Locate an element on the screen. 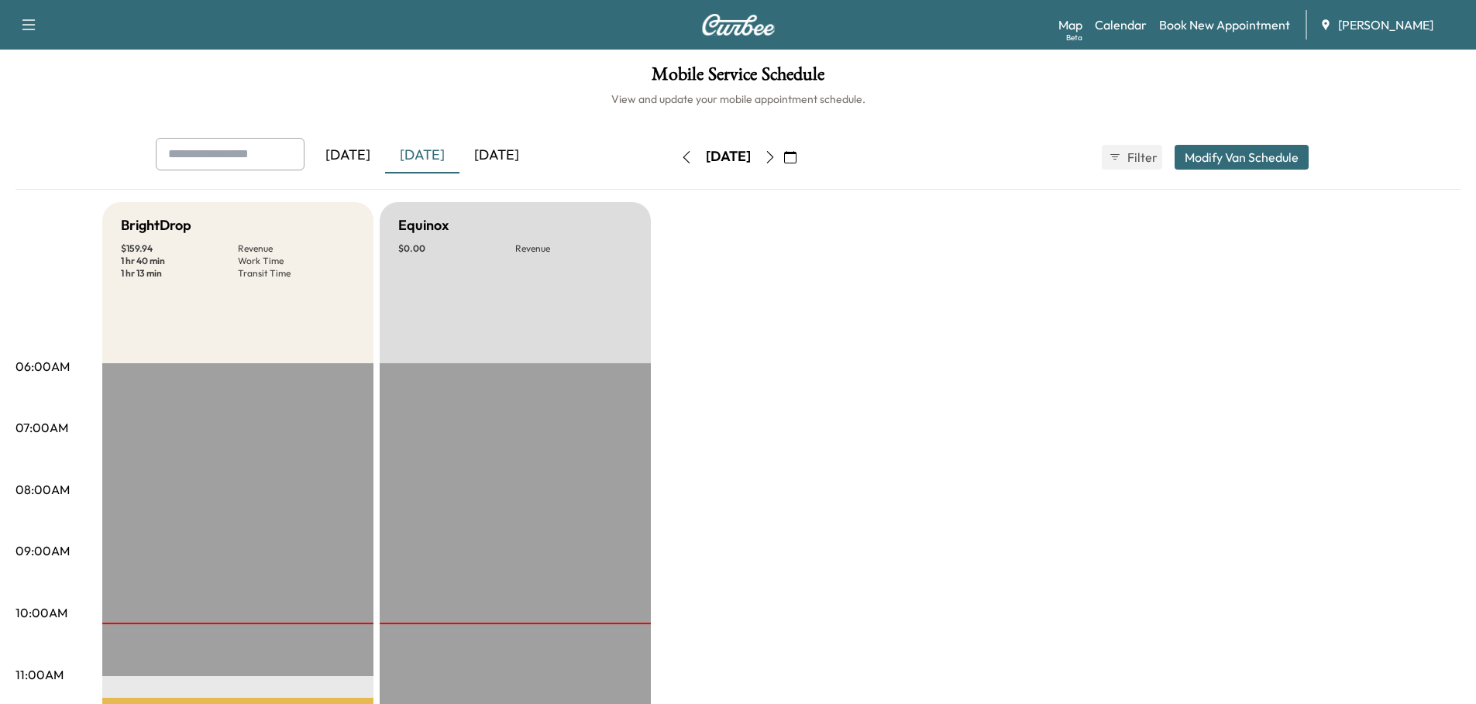 Image resolution: width=1476 pixels, height=704 pixels. a: Book New Appointment is located at coordinates (1224, 25).